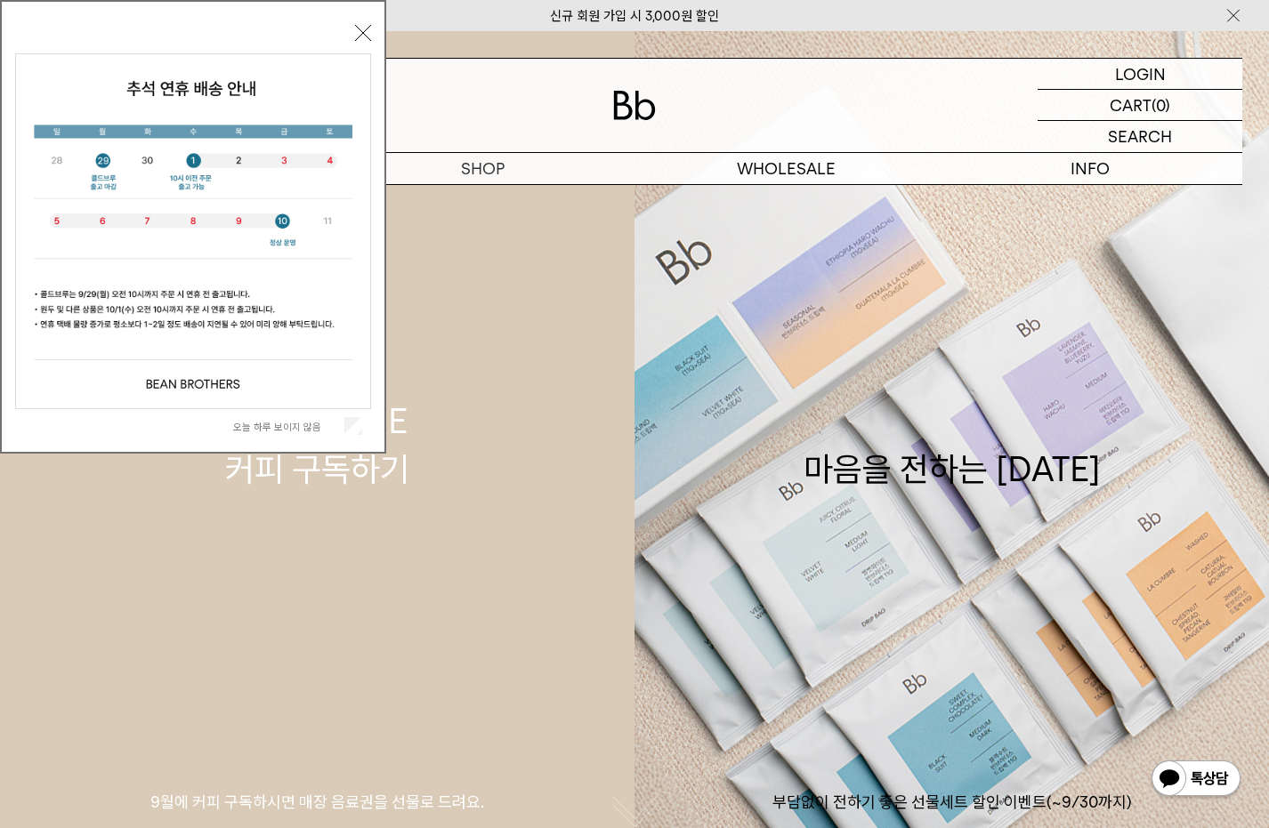  What do you see at coordinates (483, 168) in the screenshot?
I see `p: SHOP` at bounding box center [483, 168].